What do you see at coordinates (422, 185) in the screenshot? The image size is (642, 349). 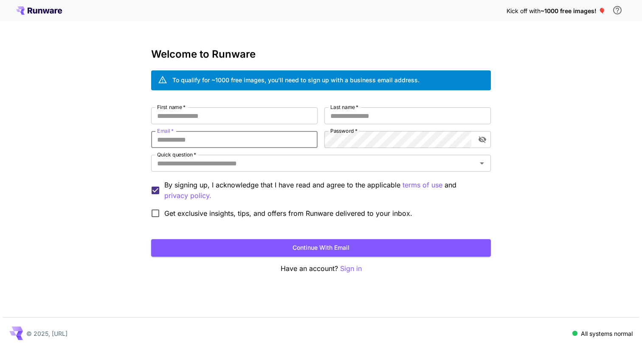 I see `button: By signing up, I acknowledge that I have read and agree to the applicable and privacy policy.` at bounding box center [422, 185].